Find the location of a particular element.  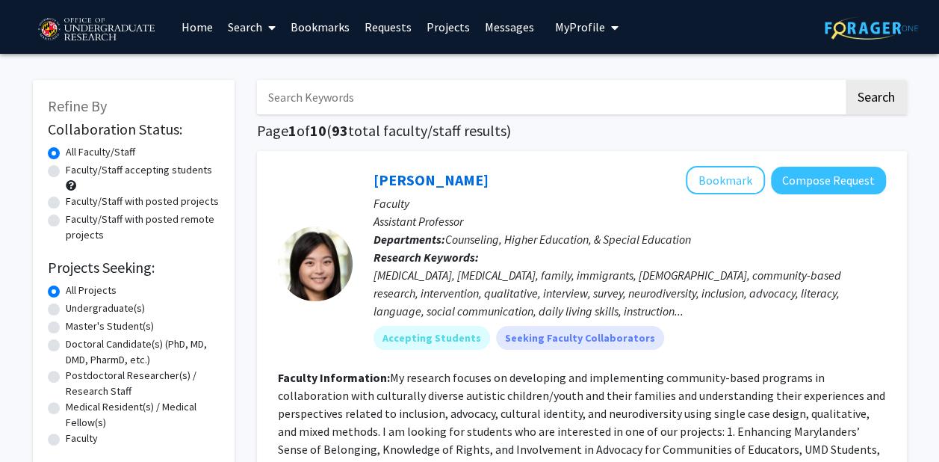

button: Search is located at coordinates (876, 97).